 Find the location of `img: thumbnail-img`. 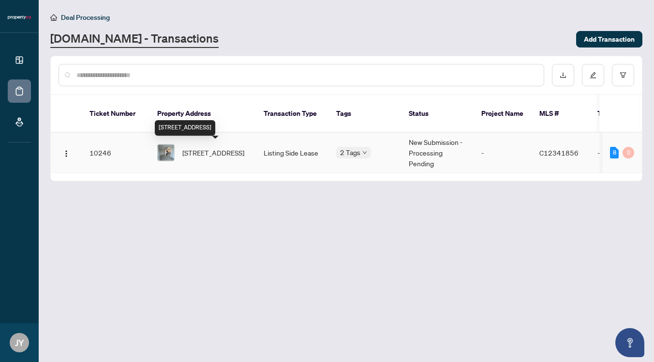

img: thumbnail-img is located at coordinates (166, 152).